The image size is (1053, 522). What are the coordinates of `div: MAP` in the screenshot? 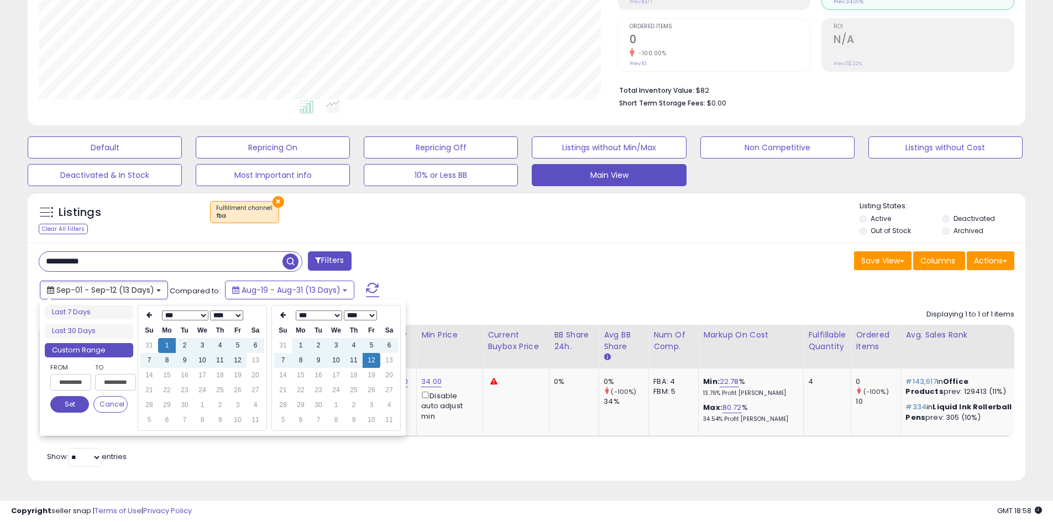 It's located at (401, 335).